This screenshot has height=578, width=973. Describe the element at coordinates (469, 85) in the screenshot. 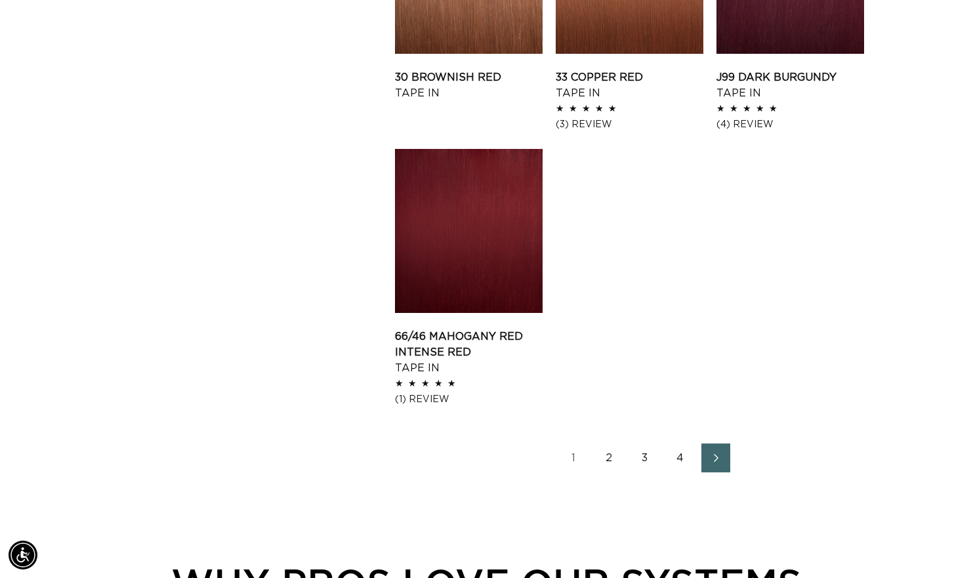

I see `a: 30 Brownish Red Tape In` at that location.